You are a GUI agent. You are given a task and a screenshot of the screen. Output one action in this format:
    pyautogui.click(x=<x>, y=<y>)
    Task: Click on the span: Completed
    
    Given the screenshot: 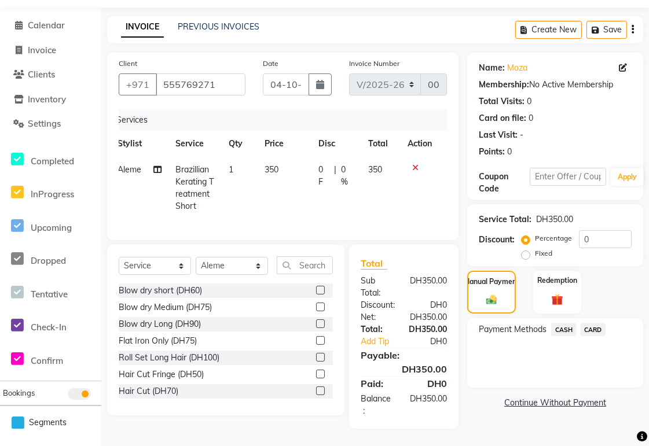 What is the action you would take?
    pyautogui.click(x=52, y=161)
    